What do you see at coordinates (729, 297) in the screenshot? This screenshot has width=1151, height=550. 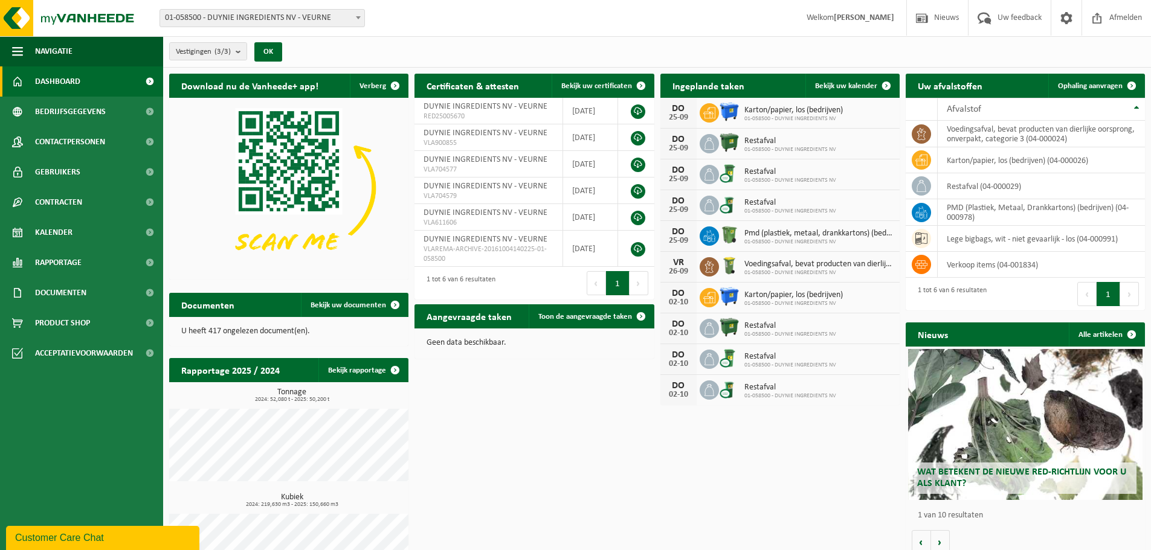 I see `img: WB-1100-HPE-BE-01` at bounding box center [729, 297].